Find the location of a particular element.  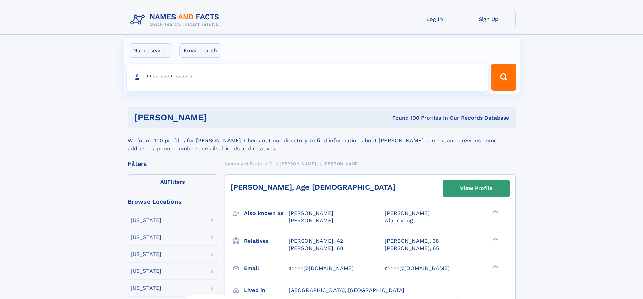

label: Email search is located at coordinates (200, 51).